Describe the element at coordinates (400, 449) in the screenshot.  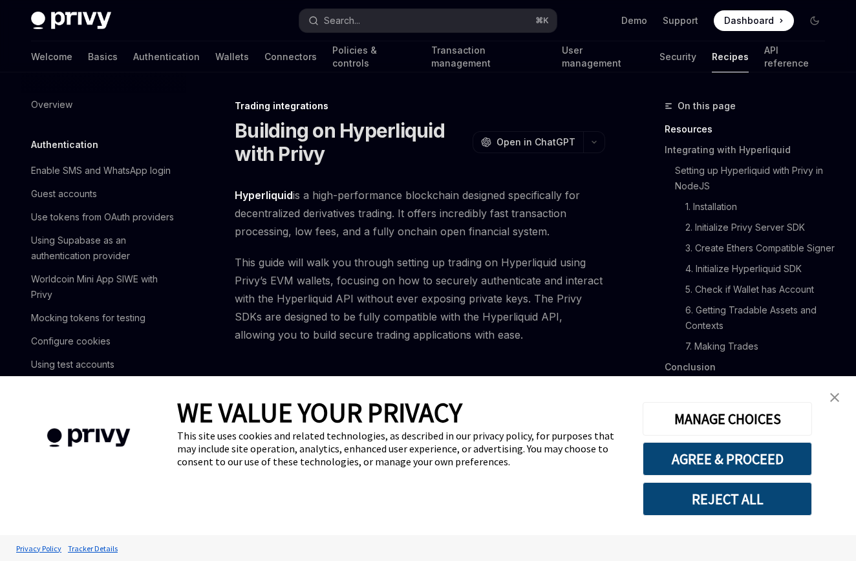
I see `div: This site uses cookies and related technologies, as described in our privacy policy, for purposes...` at that location.